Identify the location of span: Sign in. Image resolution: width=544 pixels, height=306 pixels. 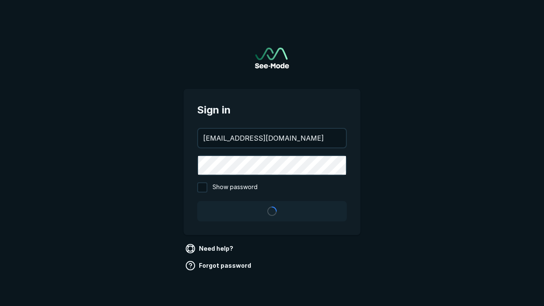
(272, 110).